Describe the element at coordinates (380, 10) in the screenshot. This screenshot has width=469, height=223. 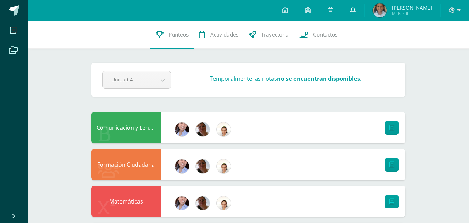
I see `img: c36f59ee9ae2a80de9593859dc7be894.png` at that location.